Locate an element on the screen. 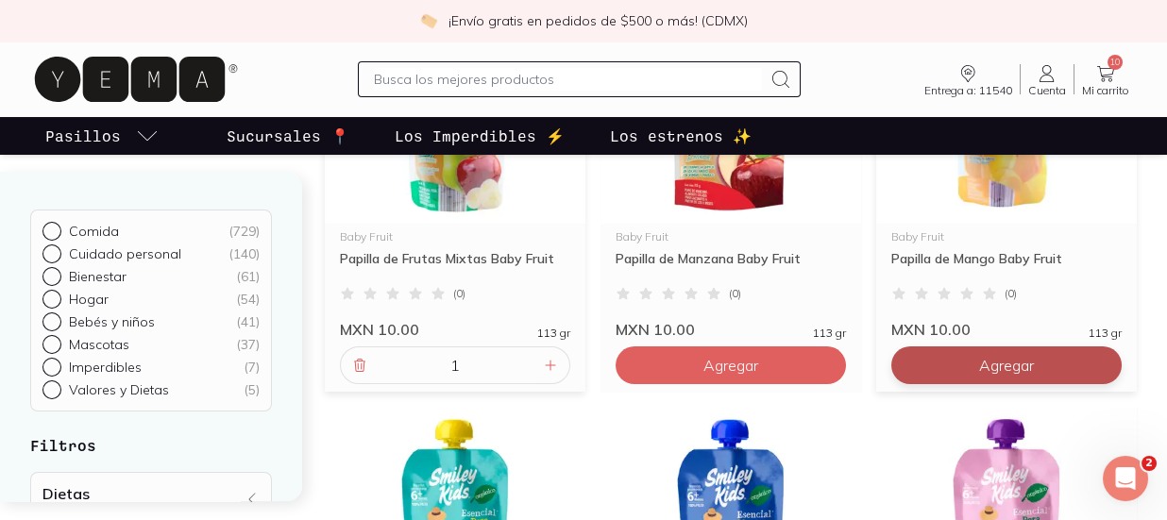 This screenshot has width=1167, height=520. div: ( 41 ) is located at coordinates (247, 322).